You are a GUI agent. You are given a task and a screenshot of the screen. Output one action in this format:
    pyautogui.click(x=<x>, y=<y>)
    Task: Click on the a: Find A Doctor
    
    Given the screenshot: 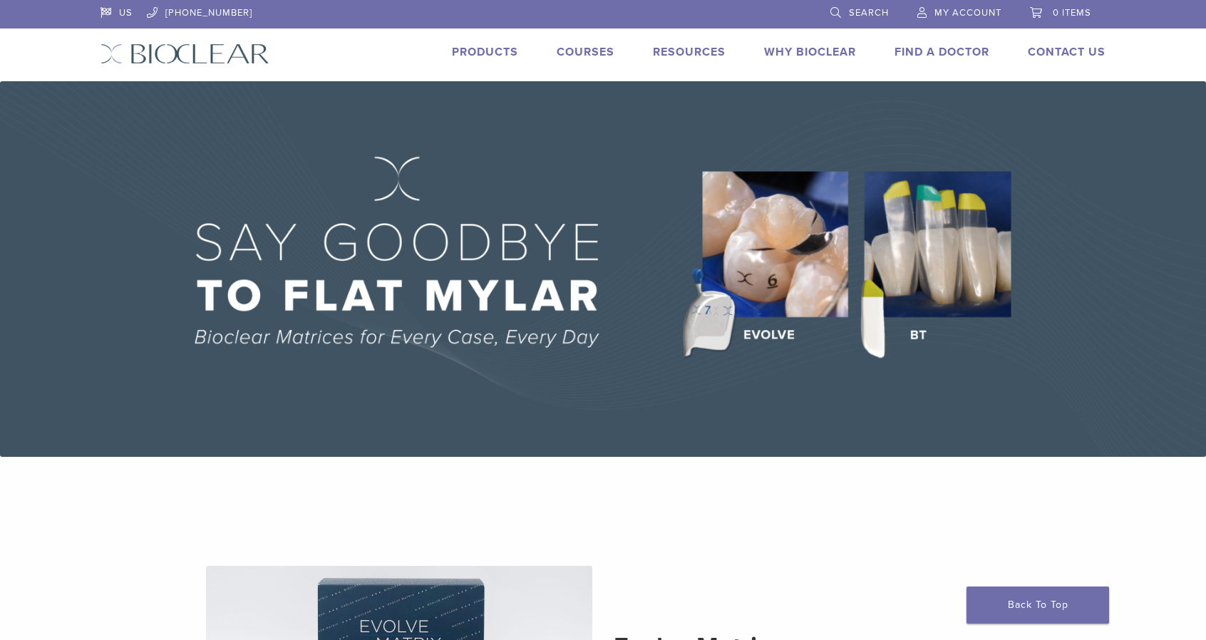 What is the action you would take?
    pyautogui.click(x=941, y=52)
    